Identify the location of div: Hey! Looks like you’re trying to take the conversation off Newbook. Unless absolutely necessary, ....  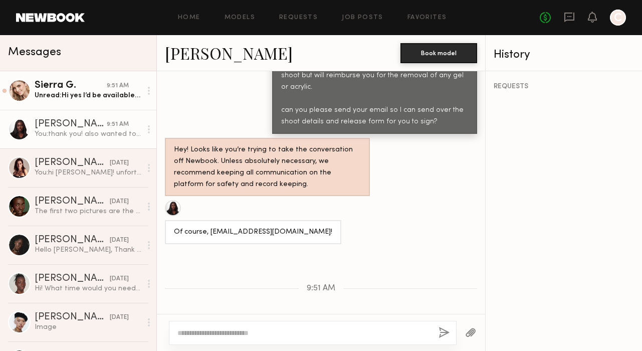
(267, 167).